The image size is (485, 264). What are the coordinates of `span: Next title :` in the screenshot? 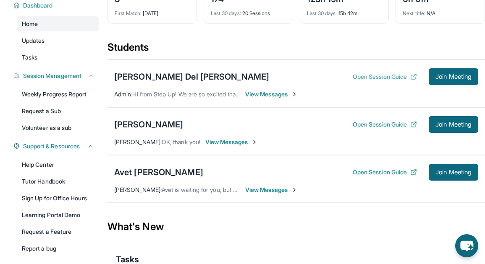 It's located at (414, 13).